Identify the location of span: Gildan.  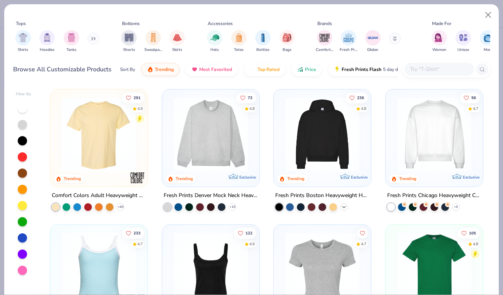
(372, 50).